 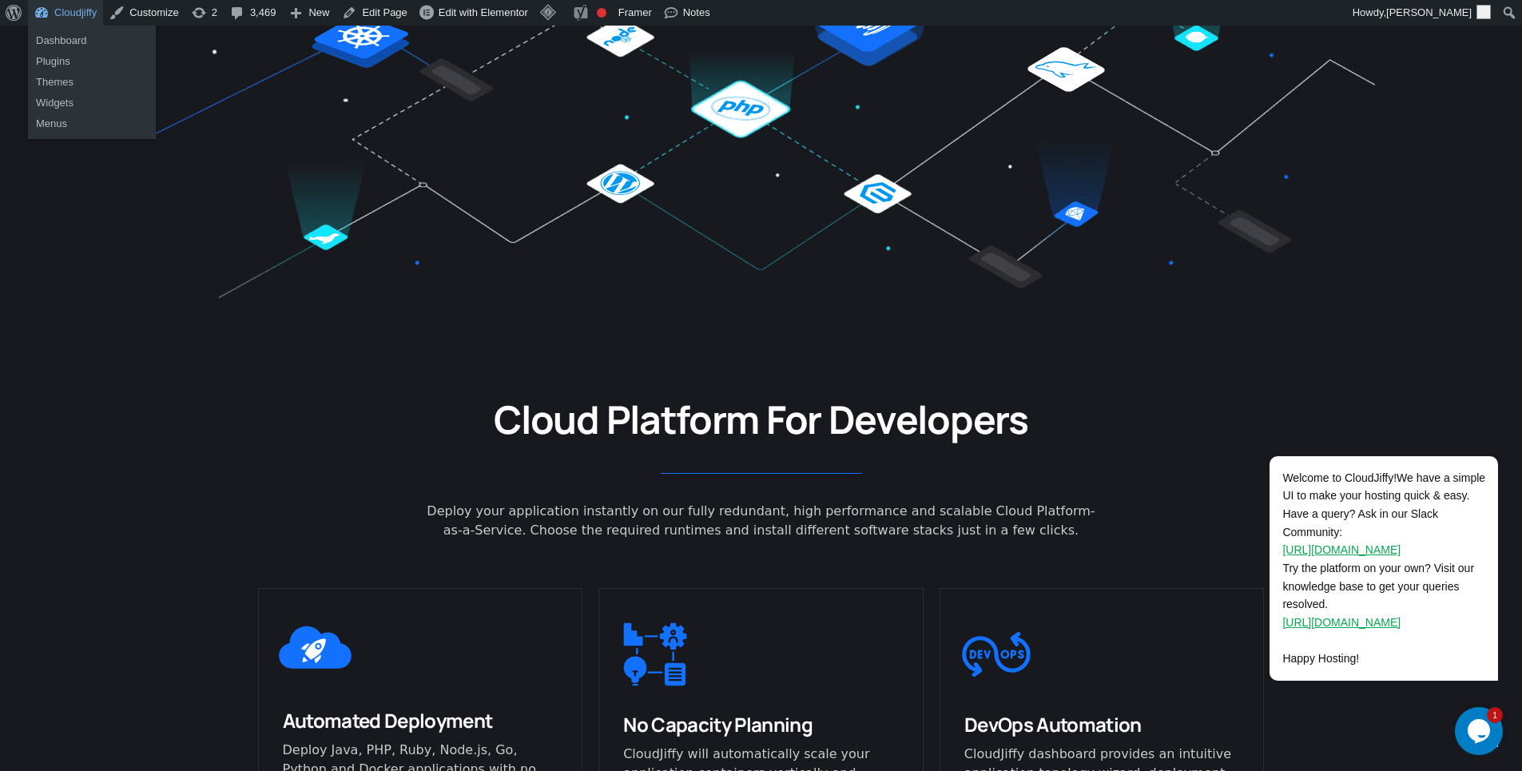 What do you see at coordinates (717, 724) in the screenshot?
I see `span: No Capacity Planning` at bounding box center [717, 724].